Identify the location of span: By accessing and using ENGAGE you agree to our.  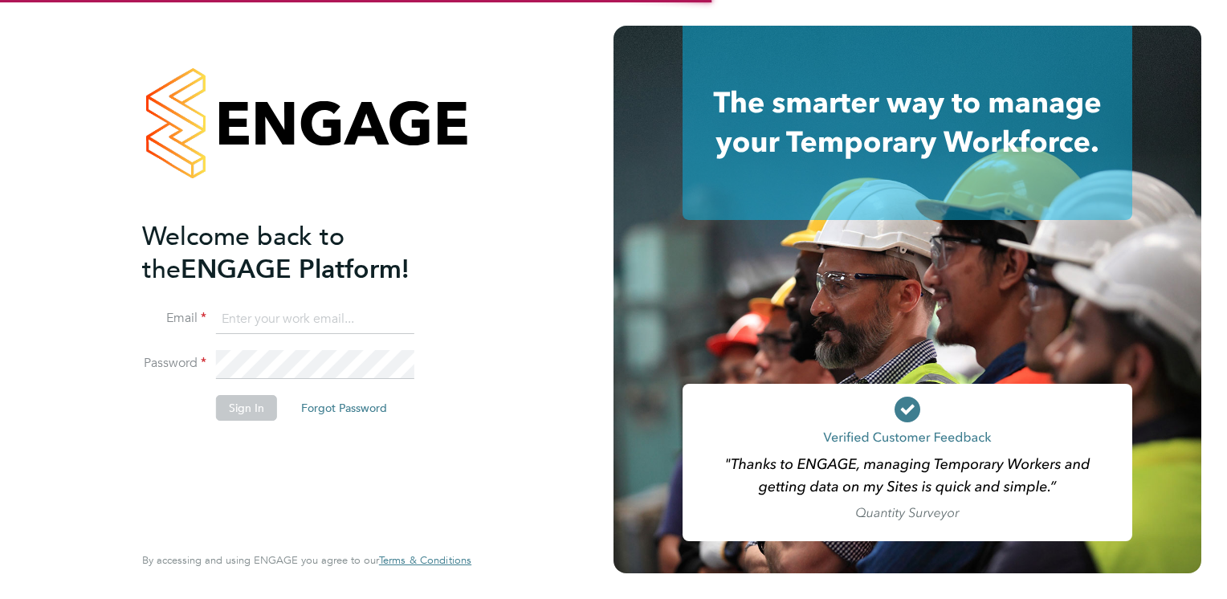
(307, 560).